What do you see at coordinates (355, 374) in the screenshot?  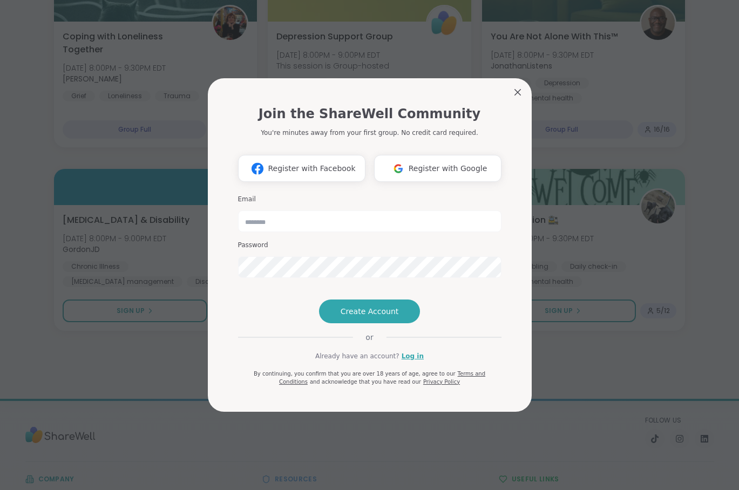 I see `span: By continuing, you confirm that you are over 18 years of age, agree to our` at bounding box center [355, 374].